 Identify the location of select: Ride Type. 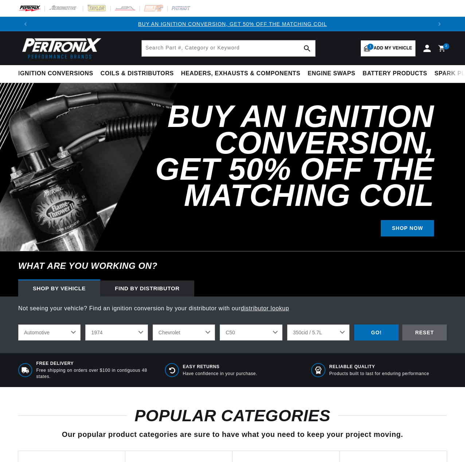
(49, 333).